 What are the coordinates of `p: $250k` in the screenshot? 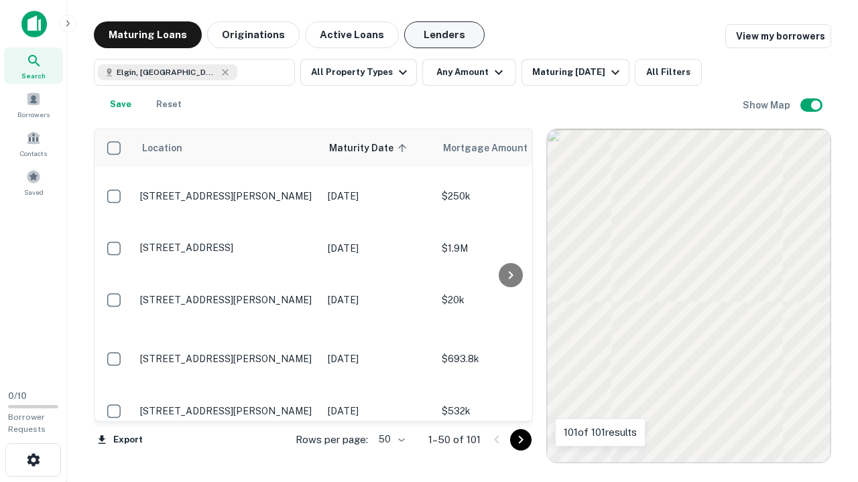 It's located at (509, 196).